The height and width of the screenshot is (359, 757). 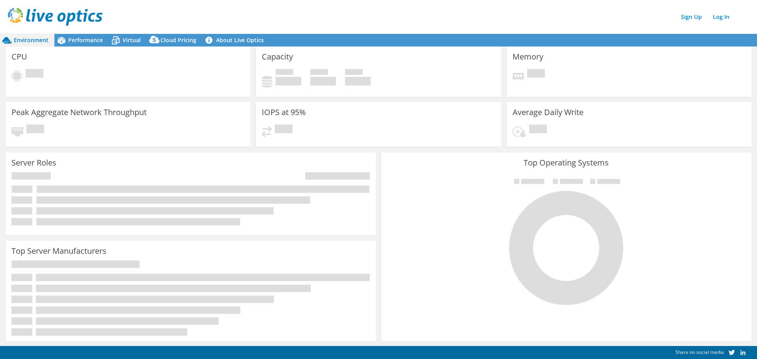 What do you see at coordinates (55, 17) in the screenshot?
I see `img: live_optics_svg.svg` at bounding box center [55, 17].